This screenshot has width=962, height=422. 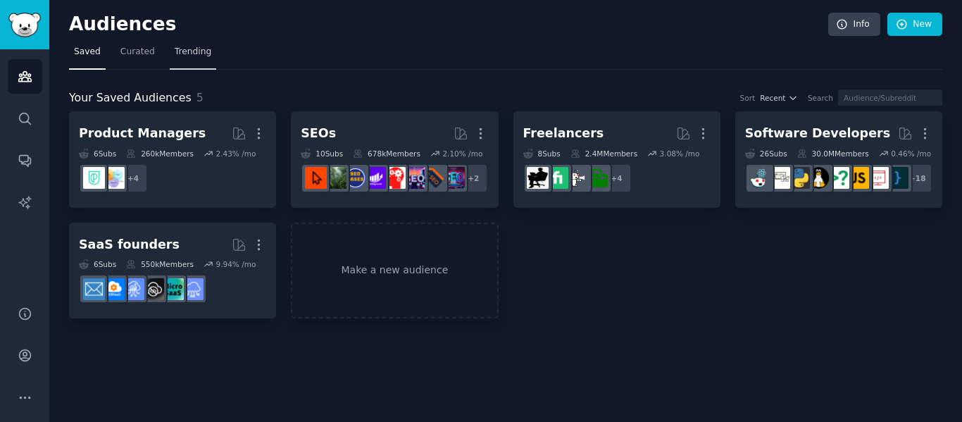 What do you see at coordinates (897, 177) in the screenshot?
I see `img: programming` at bounding box center [897, 177].